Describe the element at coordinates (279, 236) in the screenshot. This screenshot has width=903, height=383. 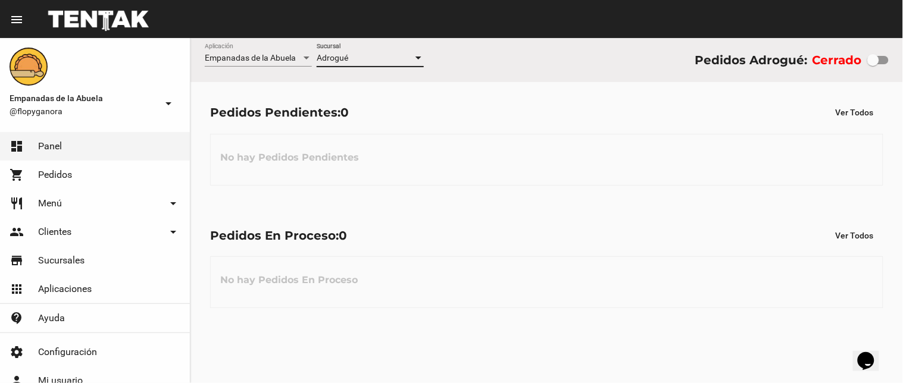
I see `div: Pedidos En Proceso:` at that location.